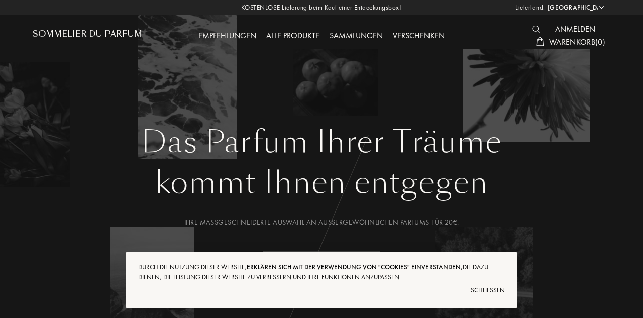  I want to click on div: Empfehlungen, so click(227, 36).